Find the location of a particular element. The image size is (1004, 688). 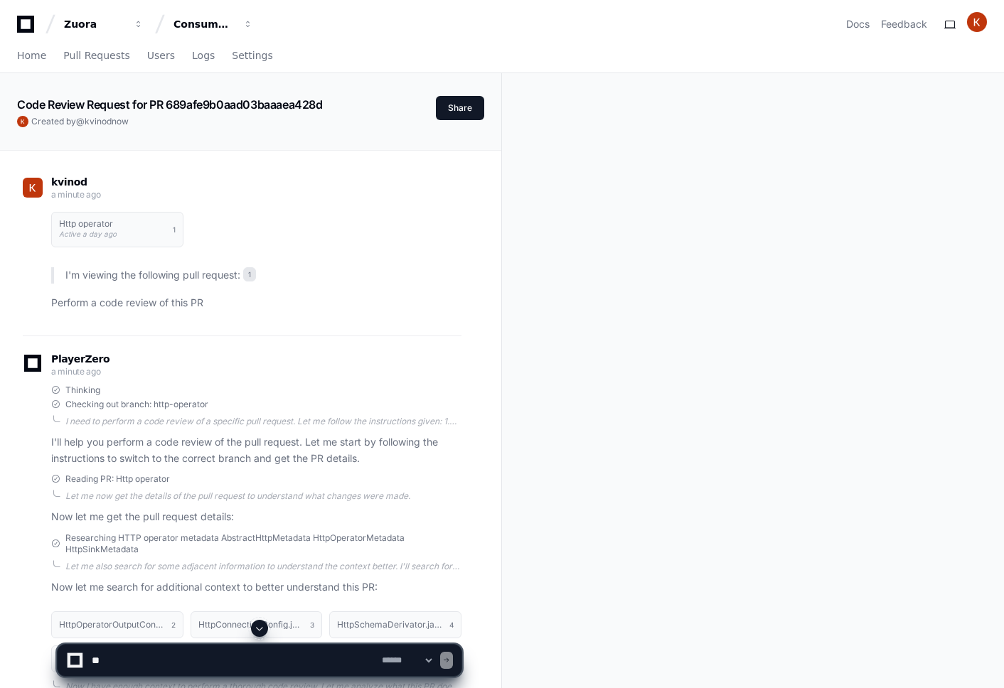

span: now is located at coordinates (120, 121).